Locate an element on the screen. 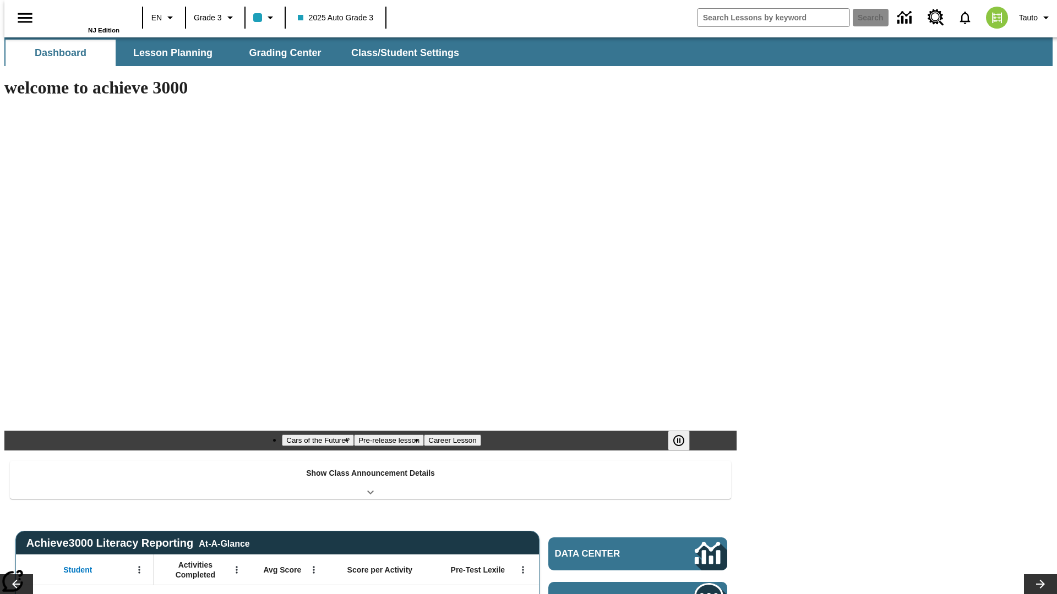 This screenshot has height=594, width=1057. span: Tauto is located at coordinates (1028, 18).